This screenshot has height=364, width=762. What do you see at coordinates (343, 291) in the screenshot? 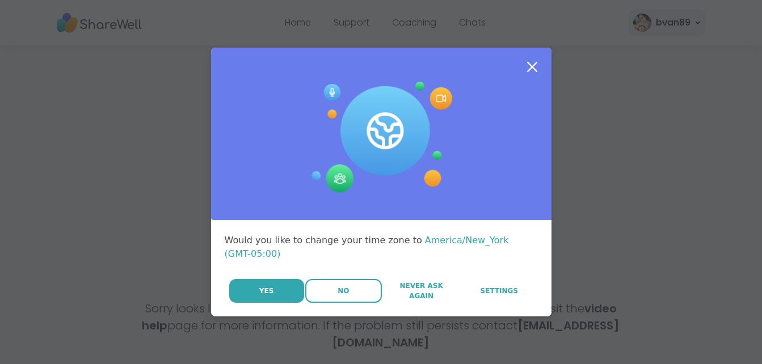
I see `span: No` at bounding box center [343, 291].